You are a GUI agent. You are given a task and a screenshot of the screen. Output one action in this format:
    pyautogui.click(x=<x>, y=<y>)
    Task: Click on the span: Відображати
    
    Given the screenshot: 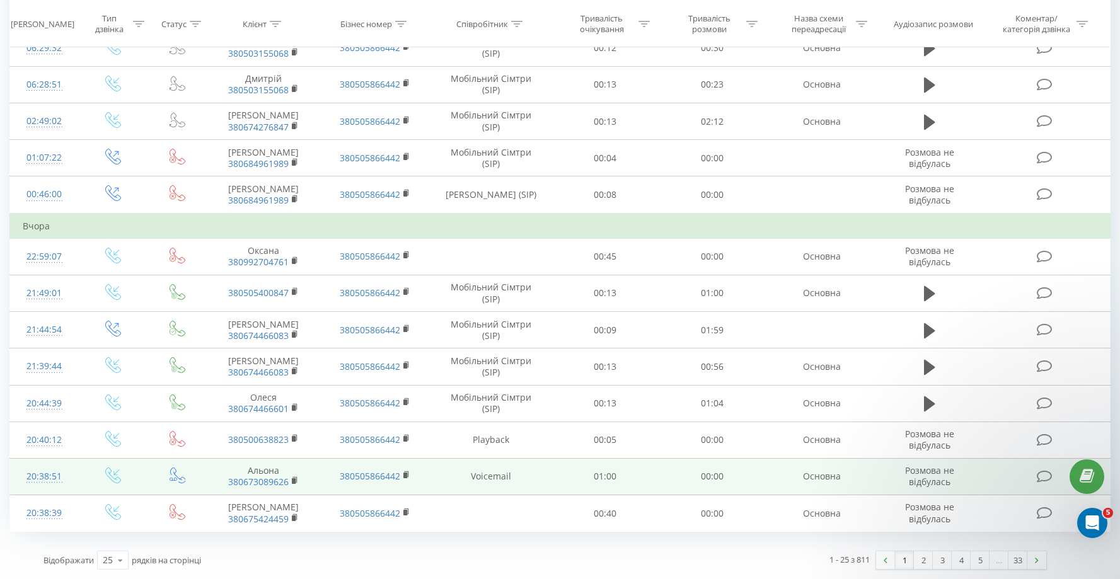 What is the action you would take?
    pyautogui.click(x=69, y=560)
    